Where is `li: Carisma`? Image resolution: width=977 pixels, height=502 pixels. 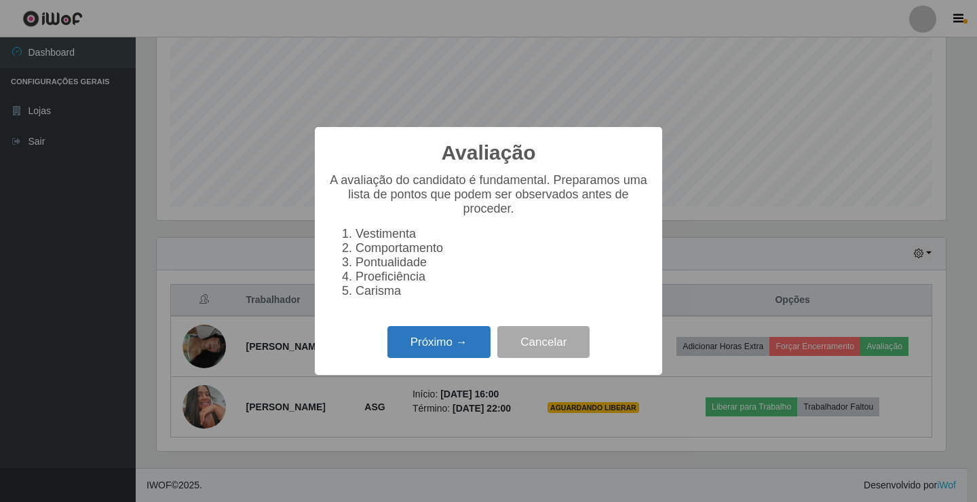 li: Carisma is located at coordinates (502, 290).